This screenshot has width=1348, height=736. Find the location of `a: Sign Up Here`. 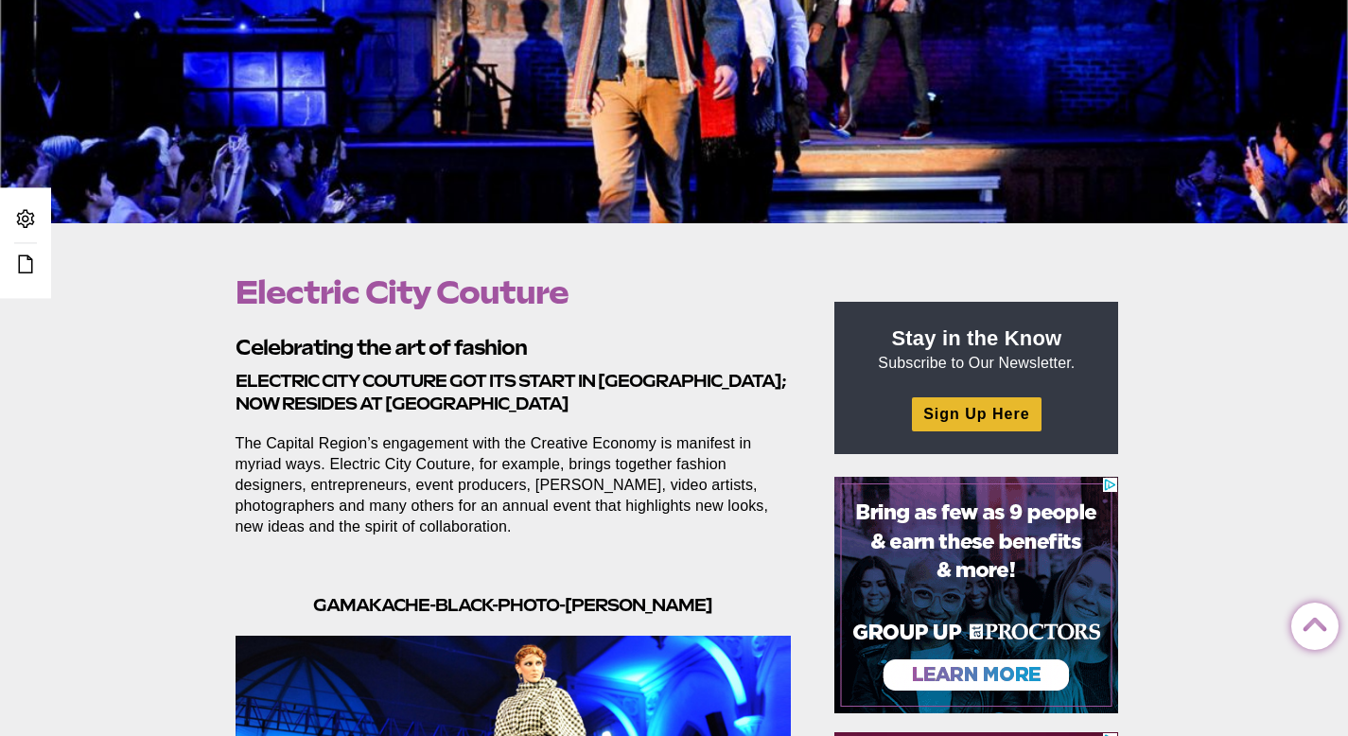

a: Sign Up Here is located at coordinates (976, 413).